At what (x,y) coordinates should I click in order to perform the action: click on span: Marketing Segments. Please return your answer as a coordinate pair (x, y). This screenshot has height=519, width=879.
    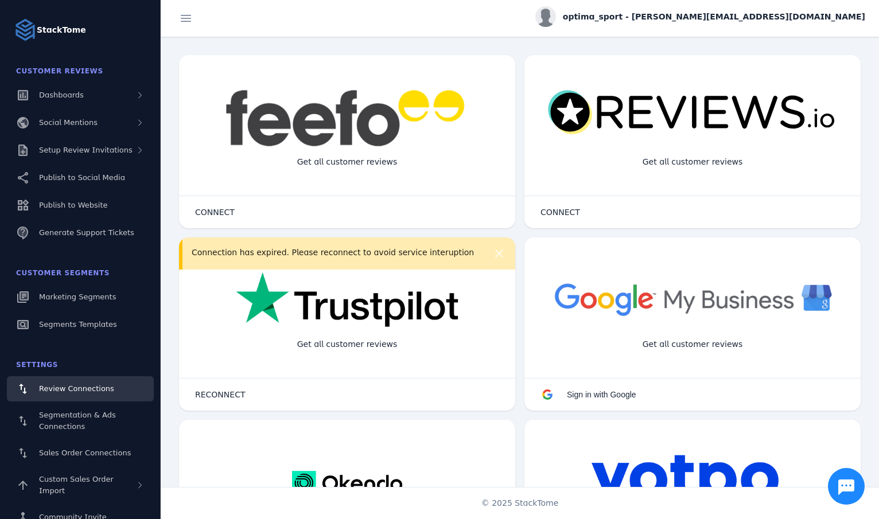
    Looking at the image, I should click on (77, 297).